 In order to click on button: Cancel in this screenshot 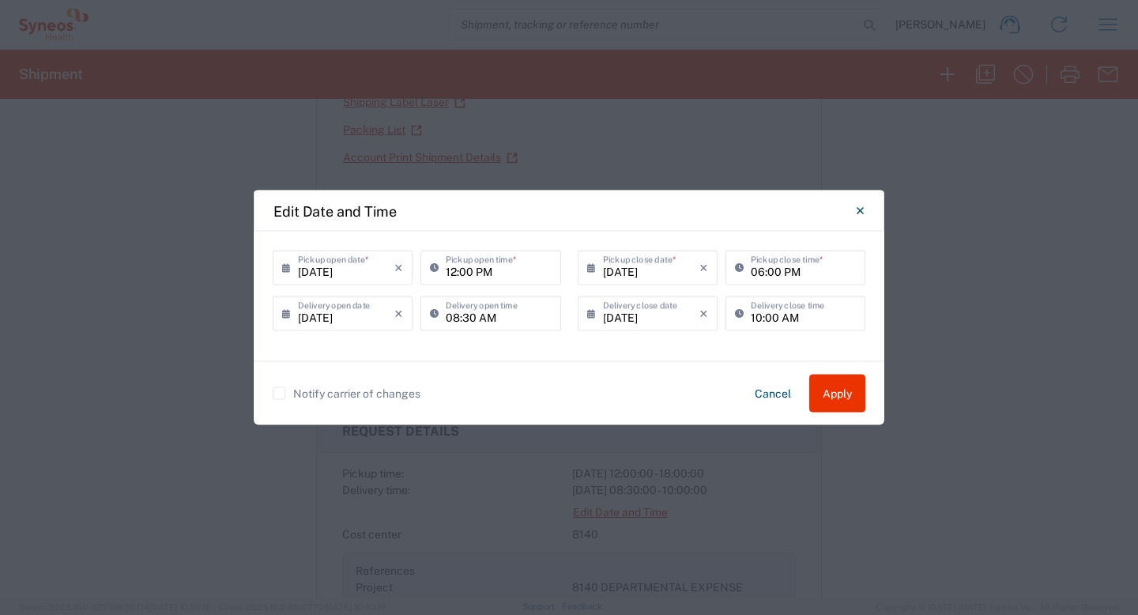, I will do `click(773, 393)`.